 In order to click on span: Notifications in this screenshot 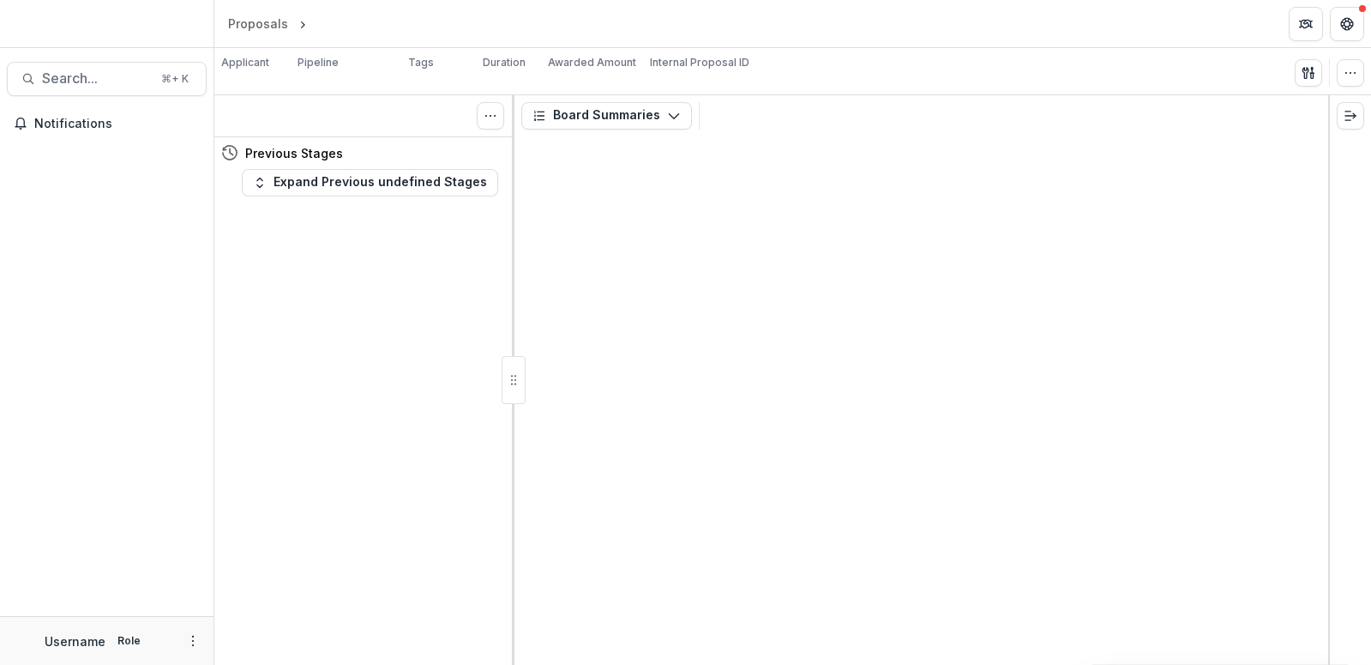, I will do `click(117, 123)`.